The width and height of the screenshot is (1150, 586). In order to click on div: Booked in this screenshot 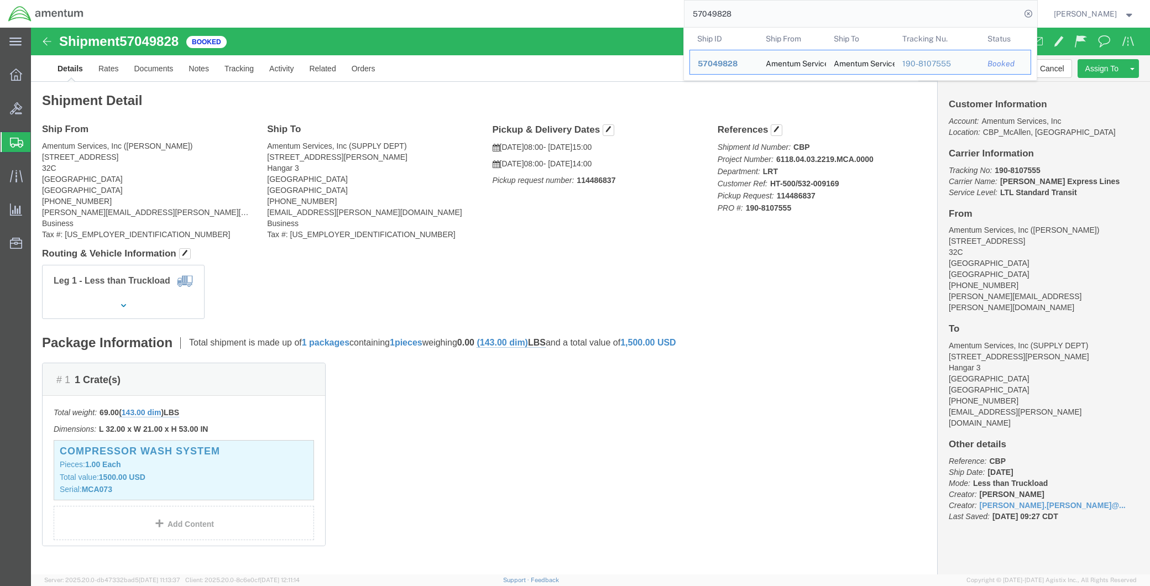, I will do `click(1005, 64)`.